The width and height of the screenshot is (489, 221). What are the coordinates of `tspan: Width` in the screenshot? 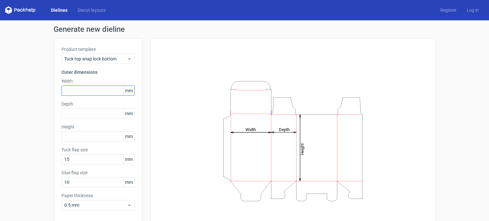 It's located at (251, 129).